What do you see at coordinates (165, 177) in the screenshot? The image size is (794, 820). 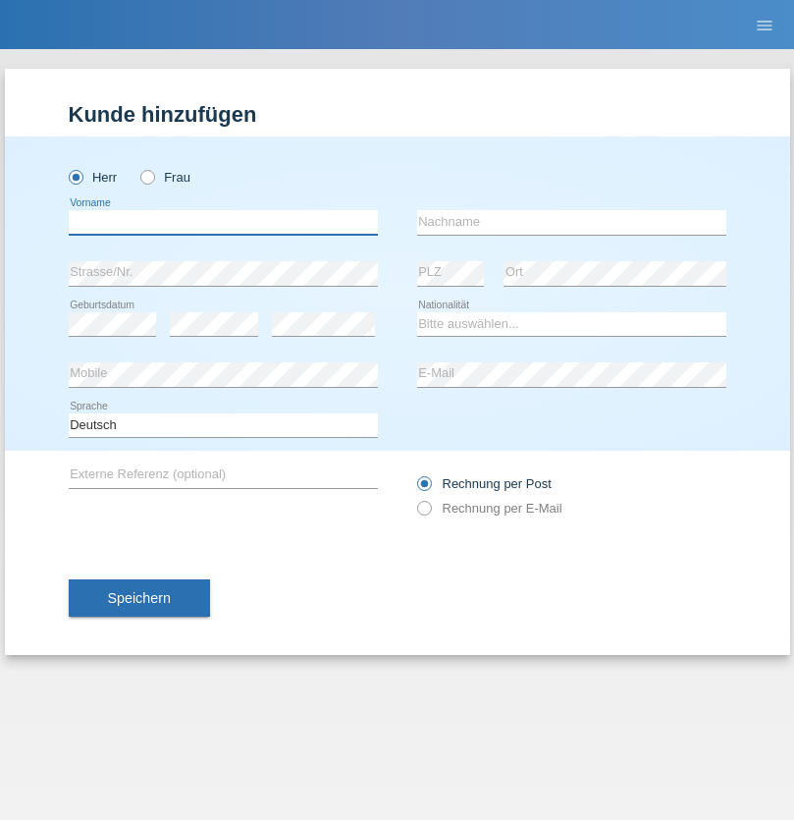 I see `label: Frau` at bounding box center [165, 177].